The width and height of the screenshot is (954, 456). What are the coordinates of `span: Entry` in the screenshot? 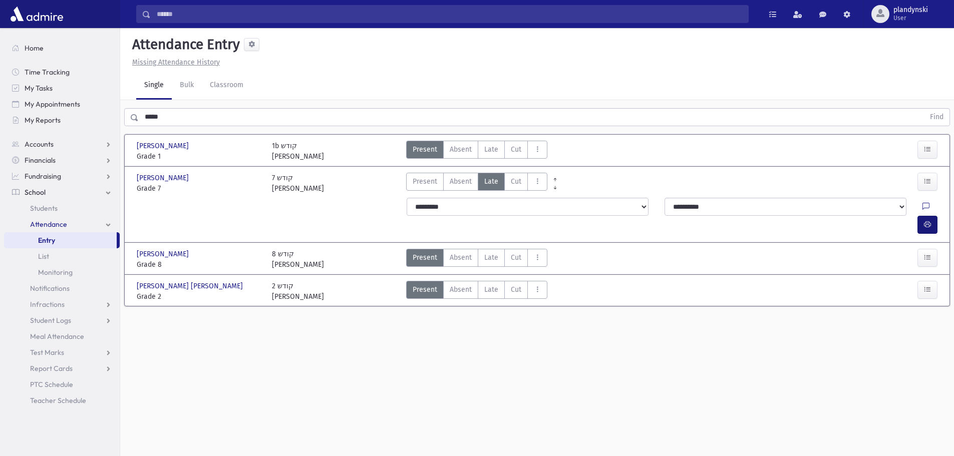 It's located at (47, 240).